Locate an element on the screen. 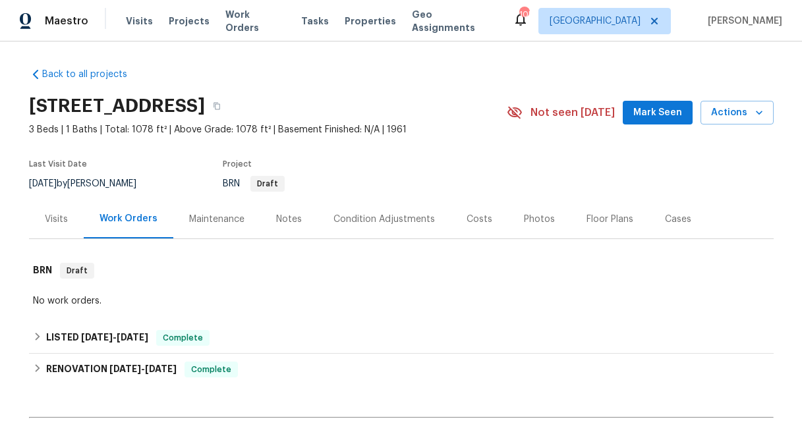  div: Maintenance is located at coordinates (217, 219).